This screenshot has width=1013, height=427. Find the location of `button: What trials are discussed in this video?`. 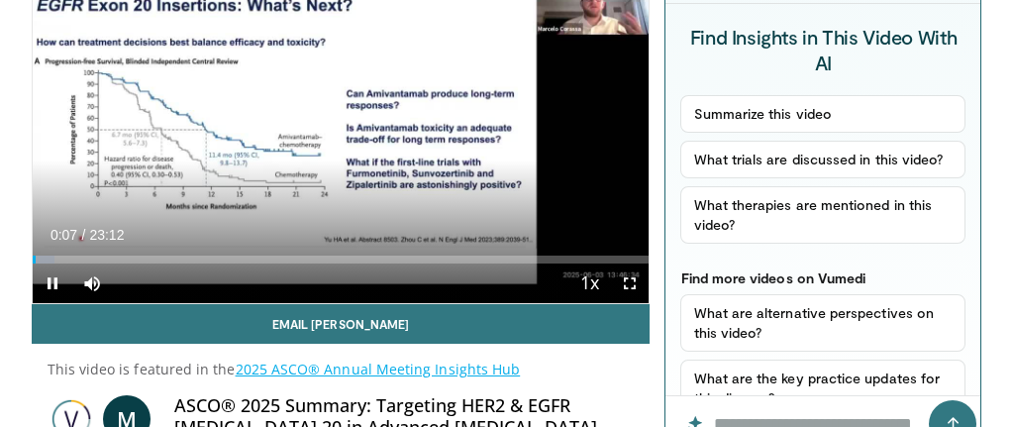

button: What trials are discussed in this video? is located at coordinates (823, 159).